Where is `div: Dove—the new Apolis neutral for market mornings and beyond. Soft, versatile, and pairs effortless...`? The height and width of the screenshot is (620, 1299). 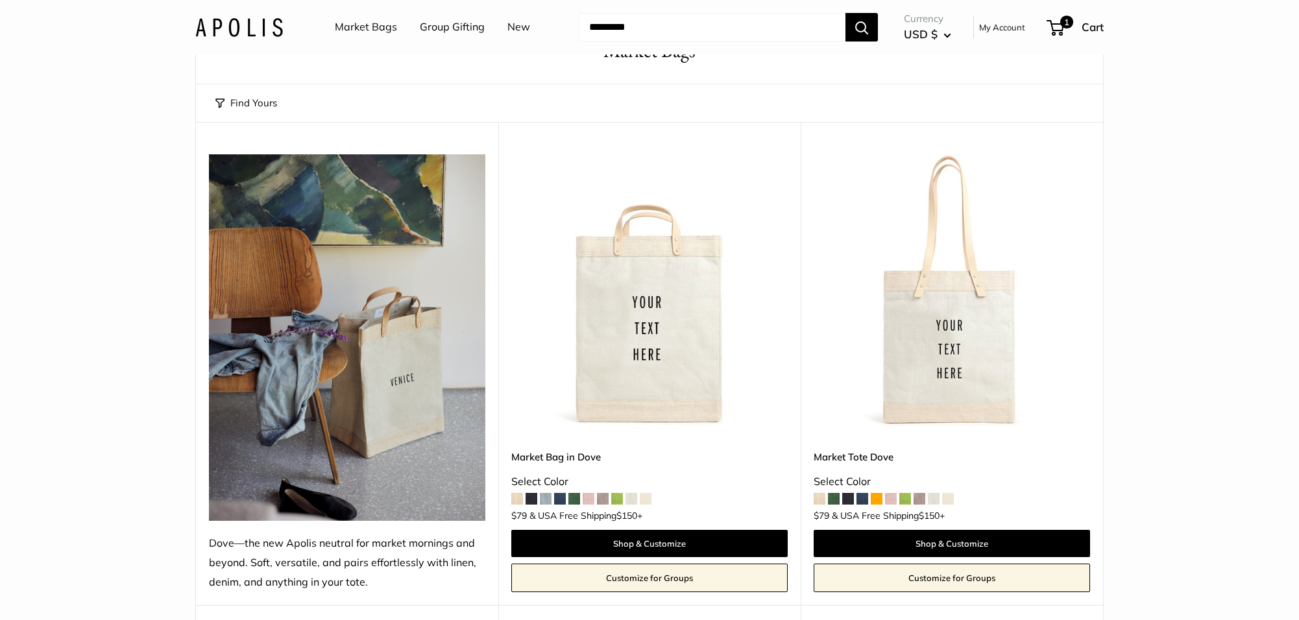
div: Dove—the new Apolis neutral for market mornings and beyond. Soft, versatile, and pairs effortless... is located at coordinates (347, 563).